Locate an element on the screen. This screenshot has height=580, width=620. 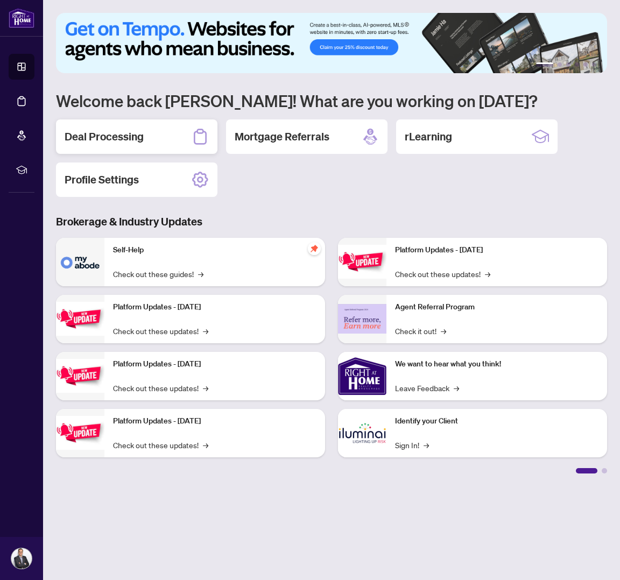
img: Self-Help is located at coordinates (80, 262).